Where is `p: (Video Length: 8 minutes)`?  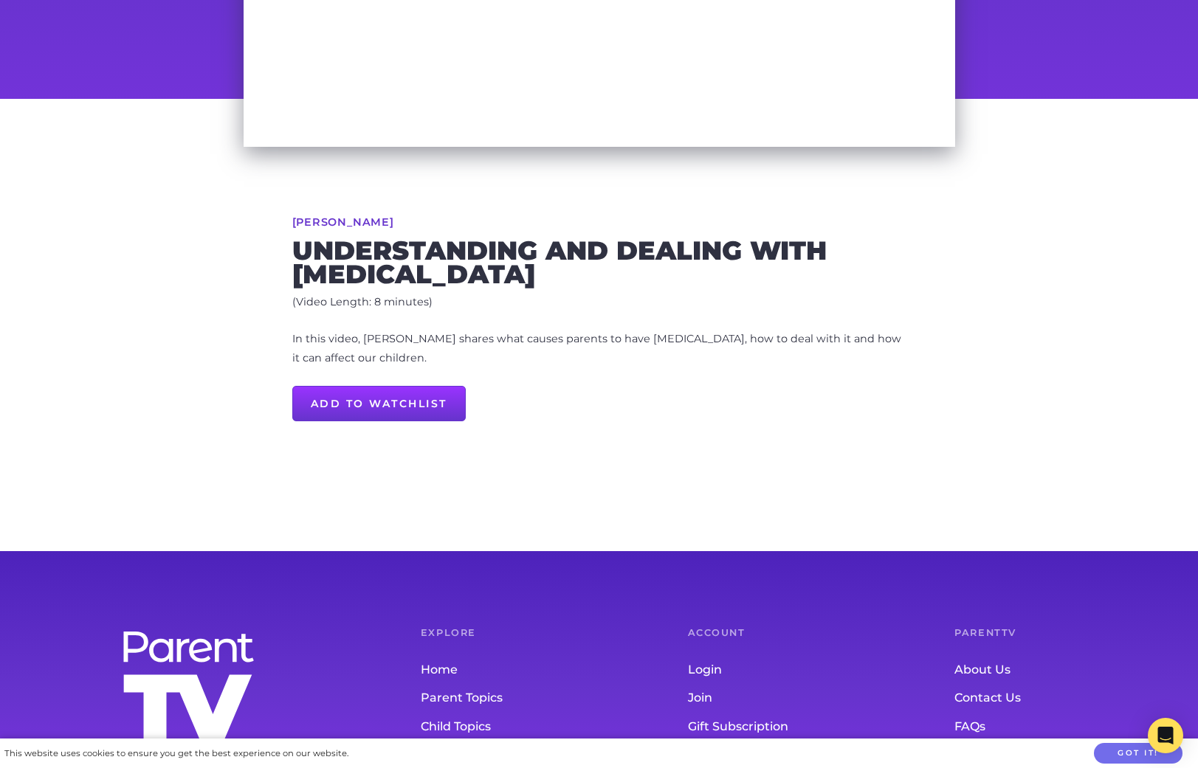 p: (Video Length: 8 minutes) is located at coordinates (599, 303).